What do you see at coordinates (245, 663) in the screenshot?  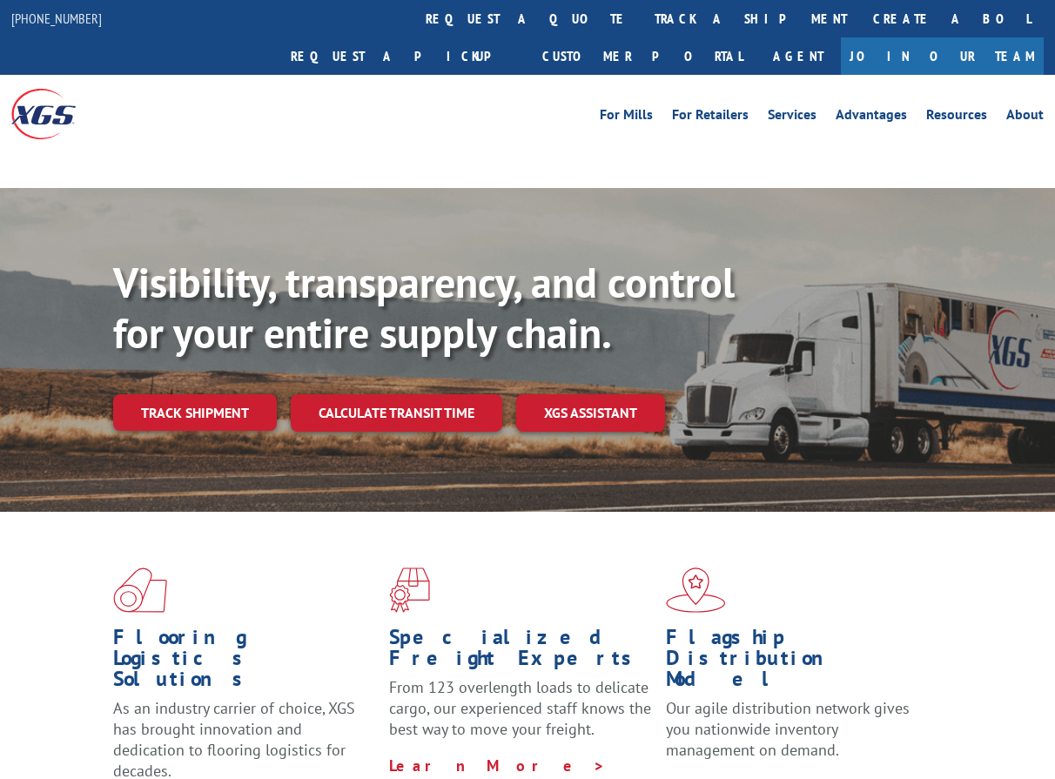 I see `h1: Flooring Logistics Solutions` at bounding box center [245, 663].